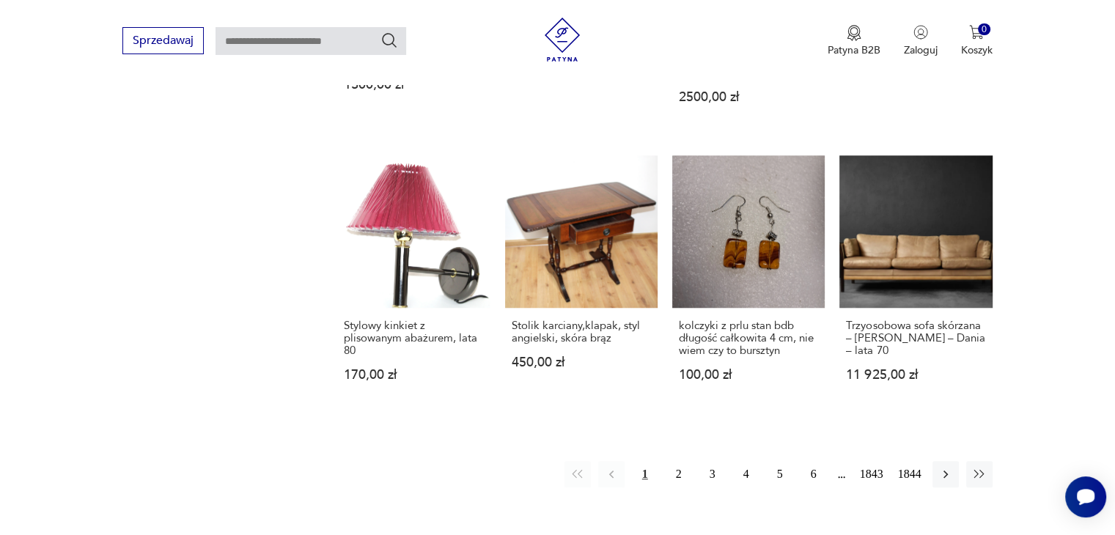  What do you see at coordinates (746, 474) in the screenshot?
I see `button: 4` at bounding box center [746, 474].